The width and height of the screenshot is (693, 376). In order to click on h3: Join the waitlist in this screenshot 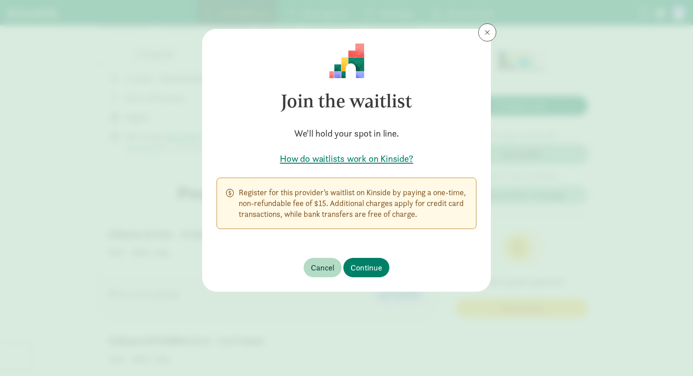, I will do `click(347, 101)`.